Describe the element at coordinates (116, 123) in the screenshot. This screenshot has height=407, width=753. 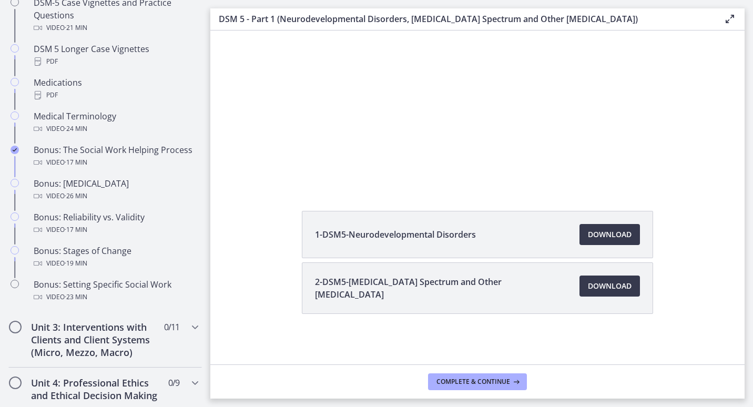
I see `div: Medical Terminology` at that location.